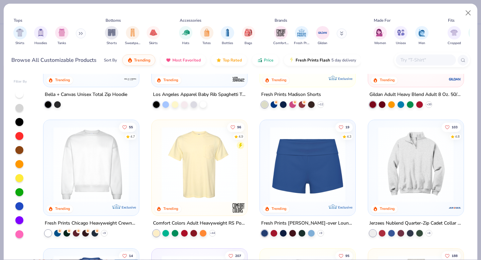 The image size is (481, 260). I want to click on div: Sort By, so click(110, 60).